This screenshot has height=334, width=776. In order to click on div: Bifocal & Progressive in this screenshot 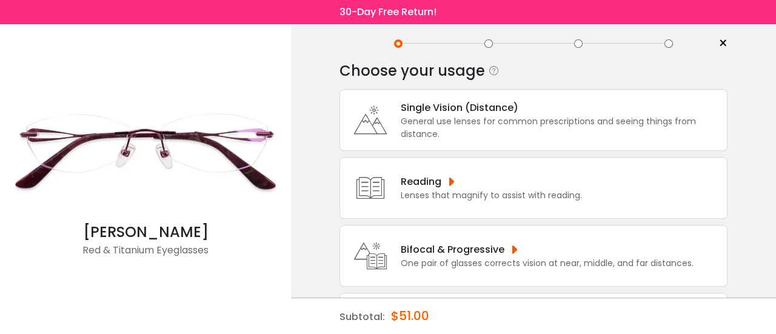, I will do `click(547, 249)`.